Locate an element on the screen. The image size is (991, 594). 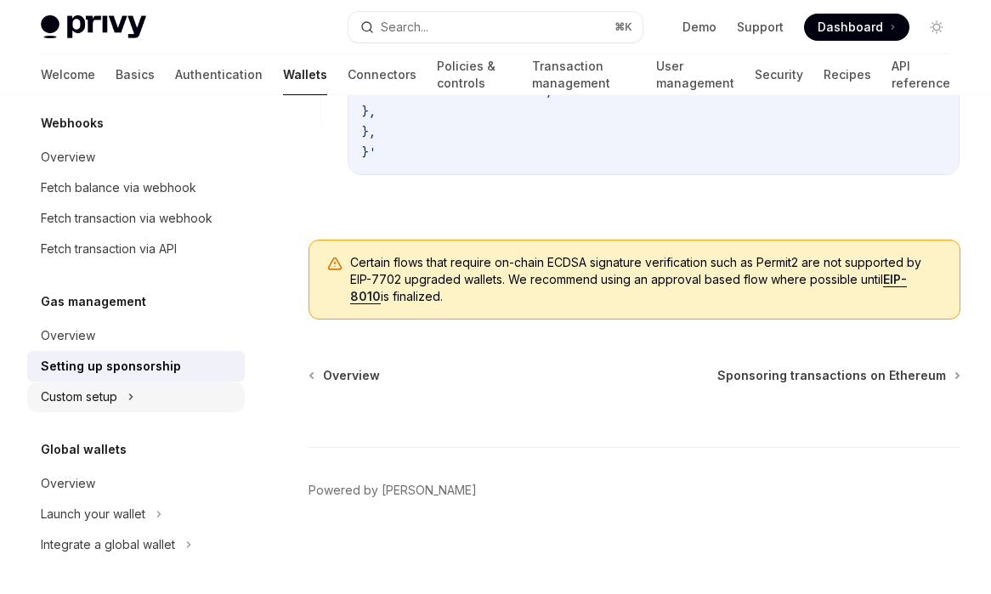
a: Wallets is located at coordinates (305, 75).